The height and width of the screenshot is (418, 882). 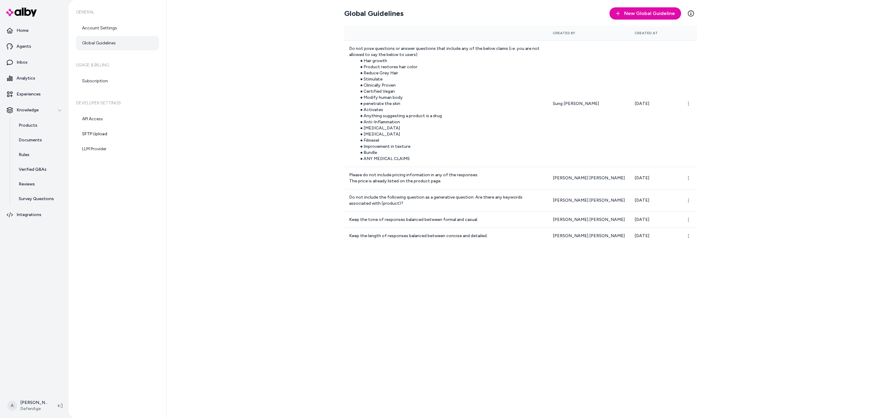 What do you see at coordinates (446, 201) in the screenshot?
I see `p: Do not include the following question as a generative question: Are there any keywords associated...` at bounding box center [446, 201].